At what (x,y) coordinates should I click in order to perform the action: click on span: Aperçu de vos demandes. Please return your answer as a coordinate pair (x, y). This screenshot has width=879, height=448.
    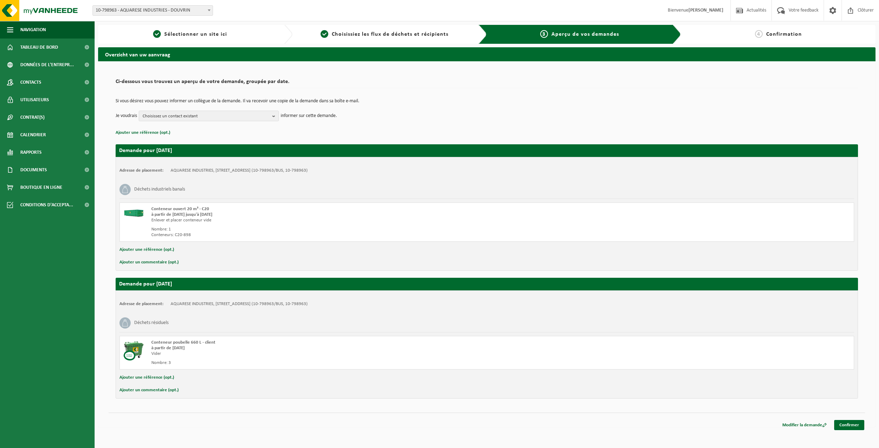
    Looking at the image, I should click on (585, 34).